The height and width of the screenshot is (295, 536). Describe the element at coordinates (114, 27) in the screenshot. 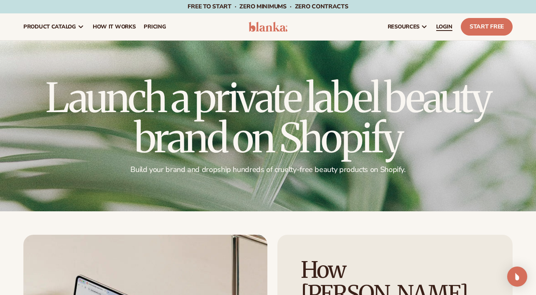

I see `a: How It Works` at that location.